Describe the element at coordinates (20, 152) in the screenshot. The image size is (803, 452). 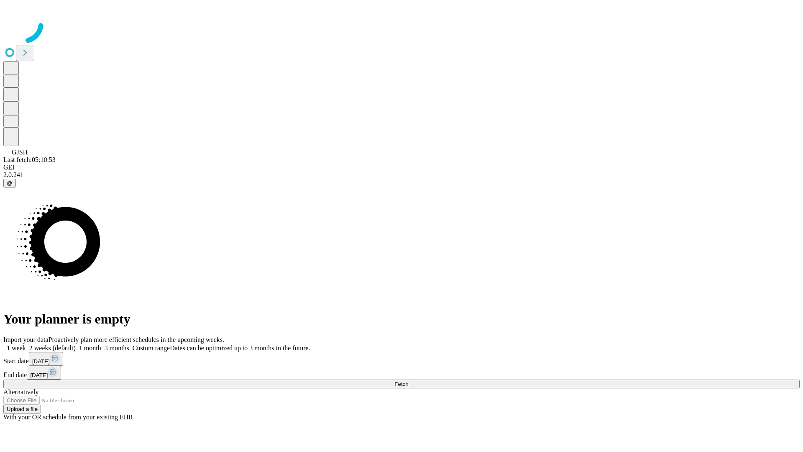
I see `span: GJSH` at that location.